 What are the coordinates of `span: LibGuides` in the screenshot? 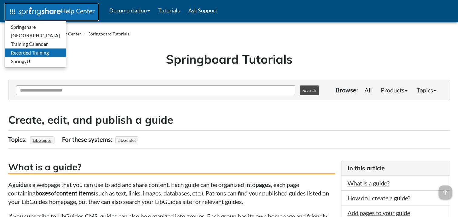 It's located at (127, 140).